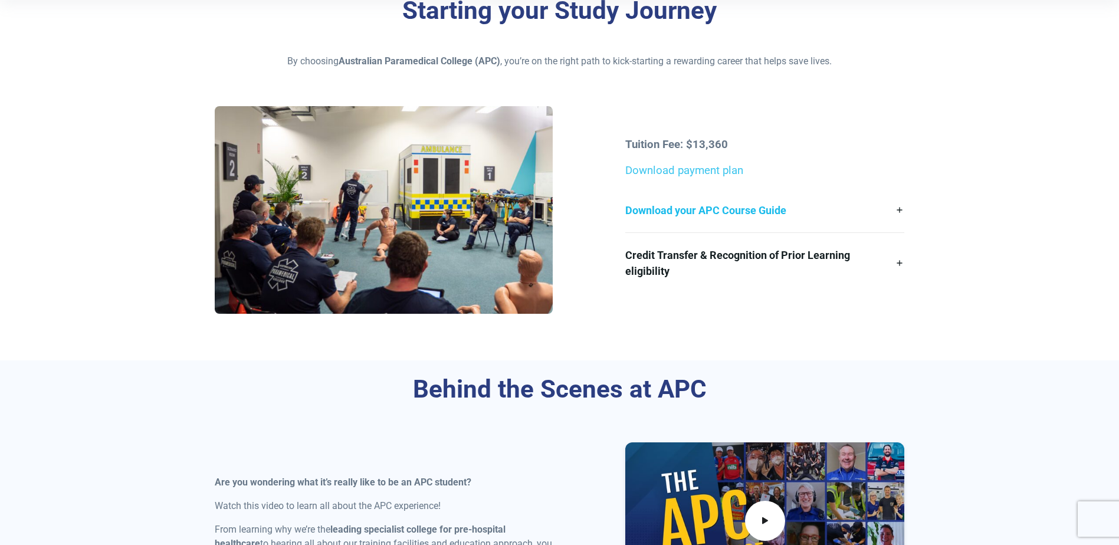 This screenshot has width=1119, height=545. What do you see at coordinates (764, 263) in the screenshot?
I see `a: Credit Transfer & Recognition of Prior Learning eligibility` at bounding box center [764, 263].